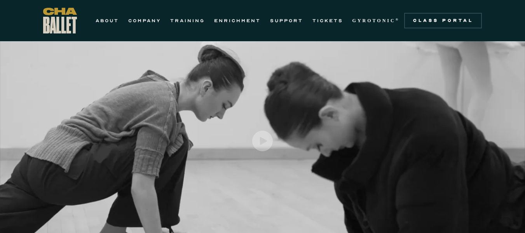 The height and width of the screenshot is (233, 525). Describe the element at coordinates (374, 21) in the screenshot. I see `strong: GYROTONIC` at that location.